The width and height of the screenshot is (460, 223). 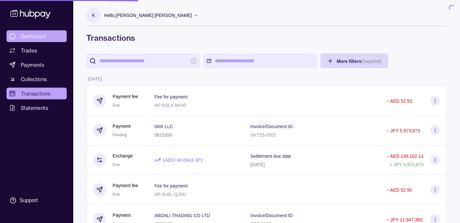 What do you see at coordinates (36, 36) in the screenshot?
I see `a: Dashboard` at bounding box center [36, 36].